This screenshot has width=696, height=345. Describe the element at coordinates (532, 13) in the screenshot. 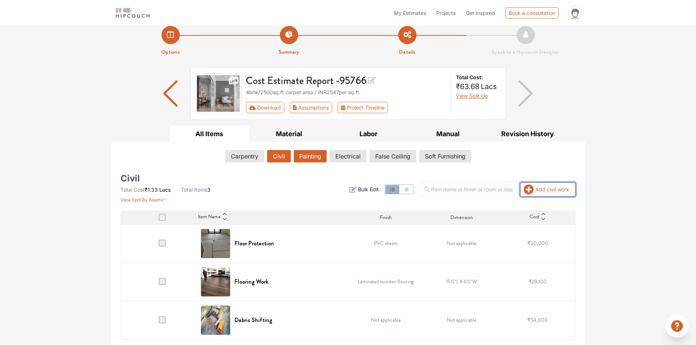

I see `div: Book a consultation` at that location.